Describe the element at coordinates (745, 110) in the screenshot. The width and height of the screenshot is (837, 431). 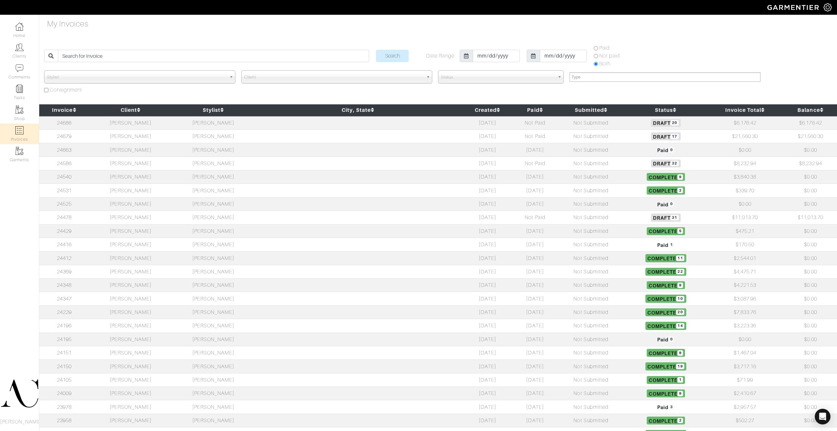
I see `a: Invoice Total` at that location.